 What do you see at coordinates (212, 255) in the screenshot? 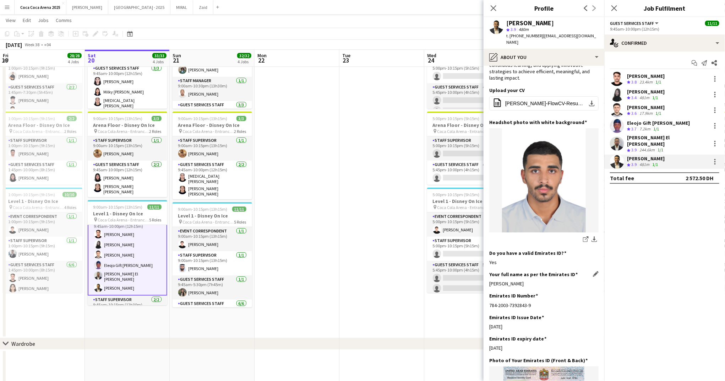
I see `app-job-card: 9:00am-10:15pm (13h15m)11/11Level 1 - Disney On Ice Coca Cola Arena - Entrance F5 RolesEvent Corr...` at bounding box center [212, 255].